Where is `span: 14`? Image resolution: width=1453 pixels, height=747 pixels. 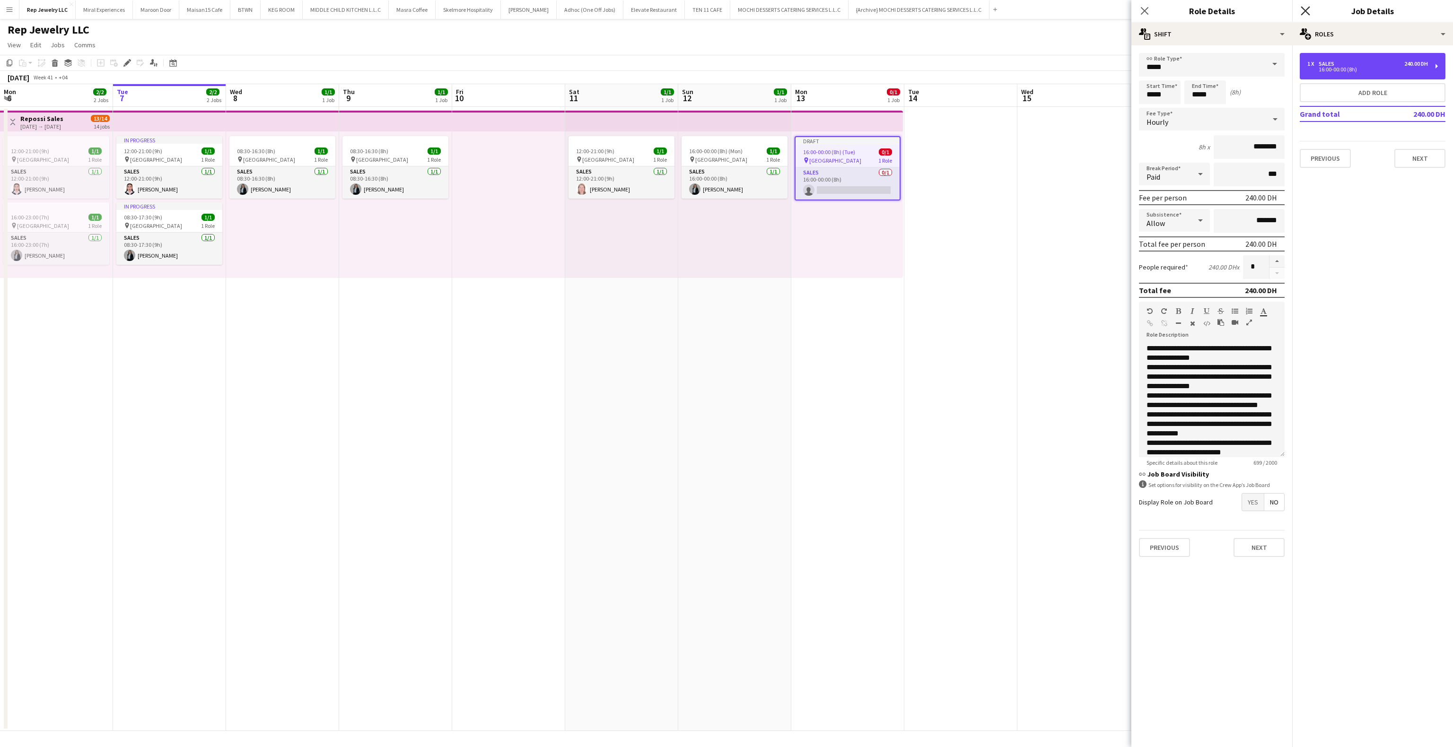 span: 14 is located at coordinates (913, 98).